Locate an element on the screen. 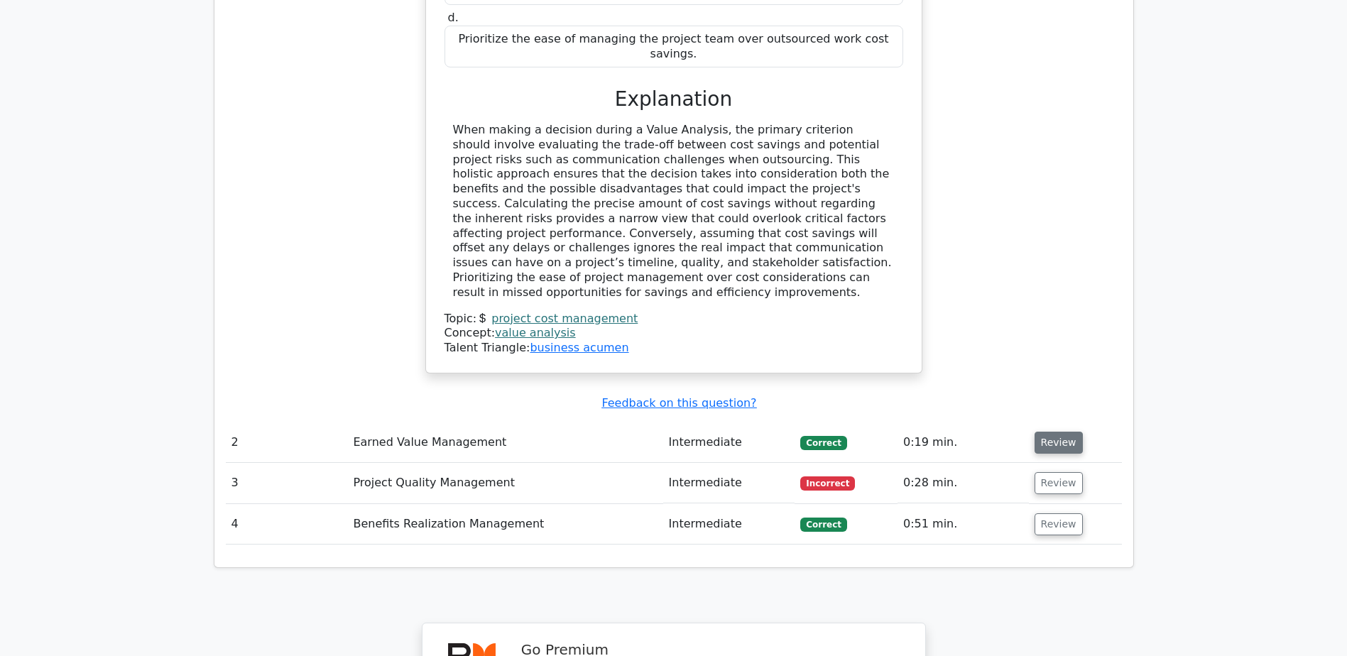  span: d. is located at coordinates (453, 17).